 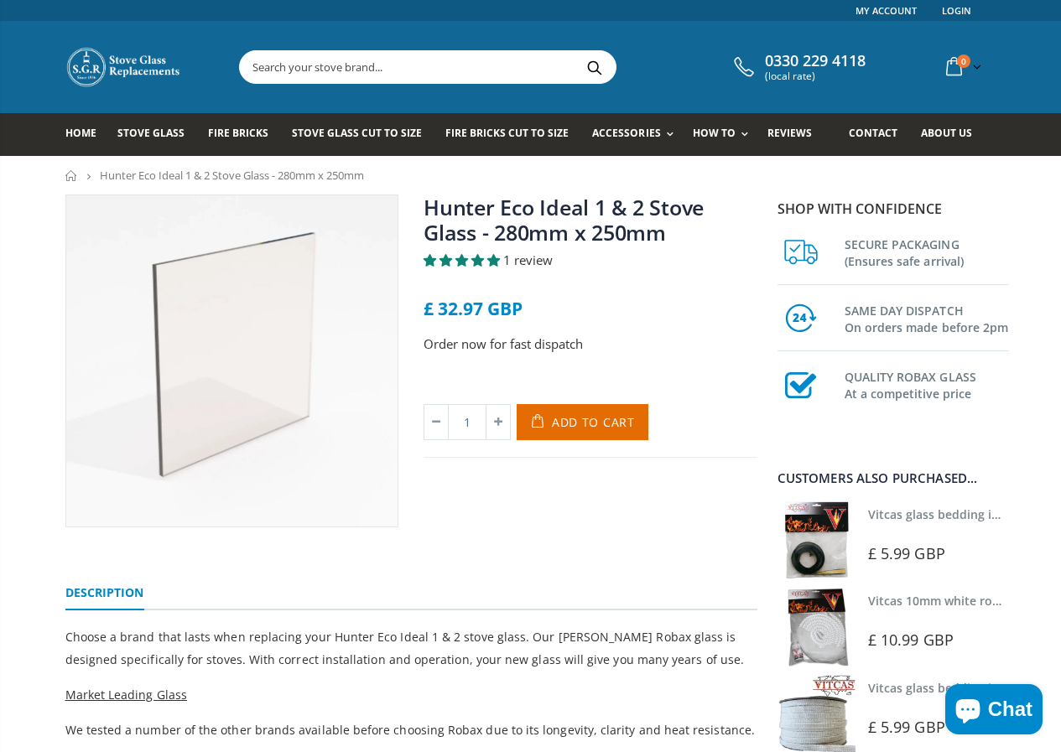 I want to click on span: How To, so click(x=714, y=132).